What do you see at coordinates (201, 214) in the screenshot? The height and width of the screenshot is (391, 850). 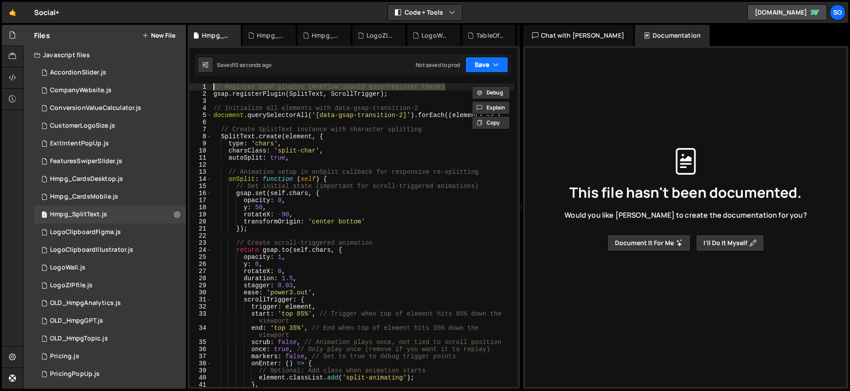 I see `div: 19` at bounding box center [201, 214].